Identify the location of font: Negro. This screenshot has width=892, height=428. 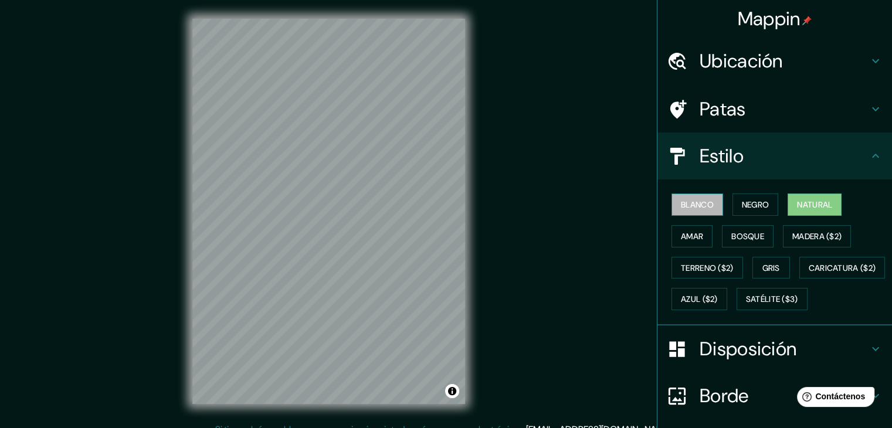
(755, 205).